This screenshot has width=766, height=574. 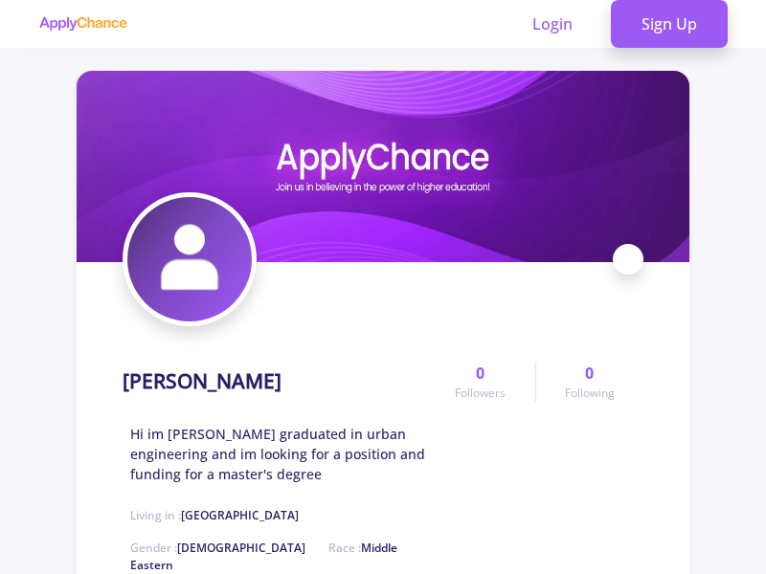 I want to click on span: Gender :, so click(x=217, y=547).